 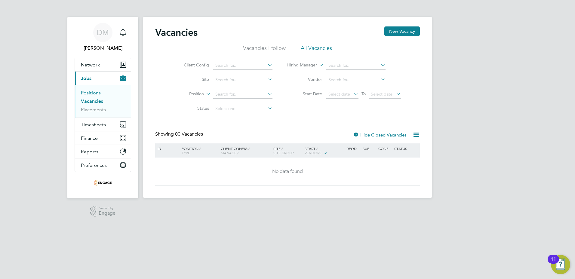 I want to click on span: DM, so click(x=103, y=32).